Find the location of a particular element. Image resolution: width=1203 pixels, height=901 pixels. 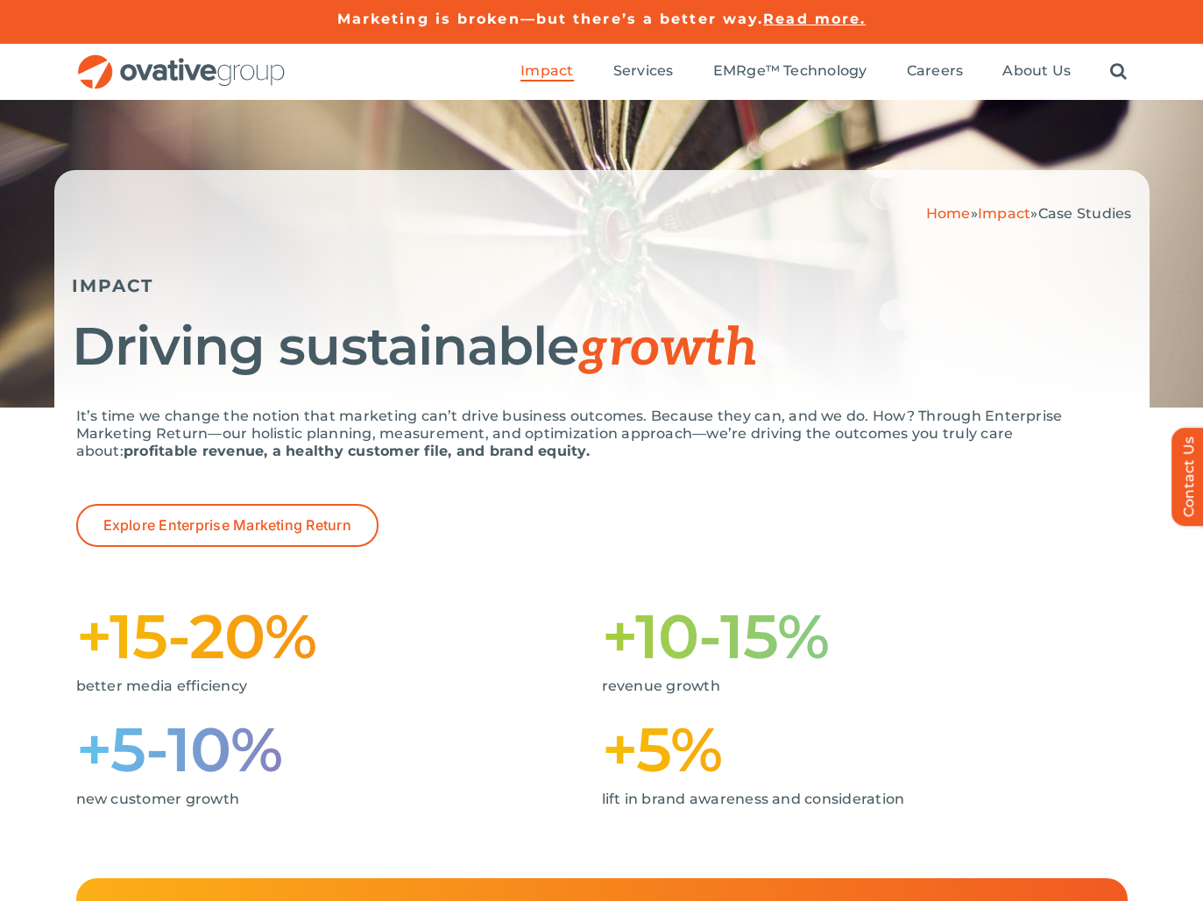

span: Careers is located at coordinates (935, 71).